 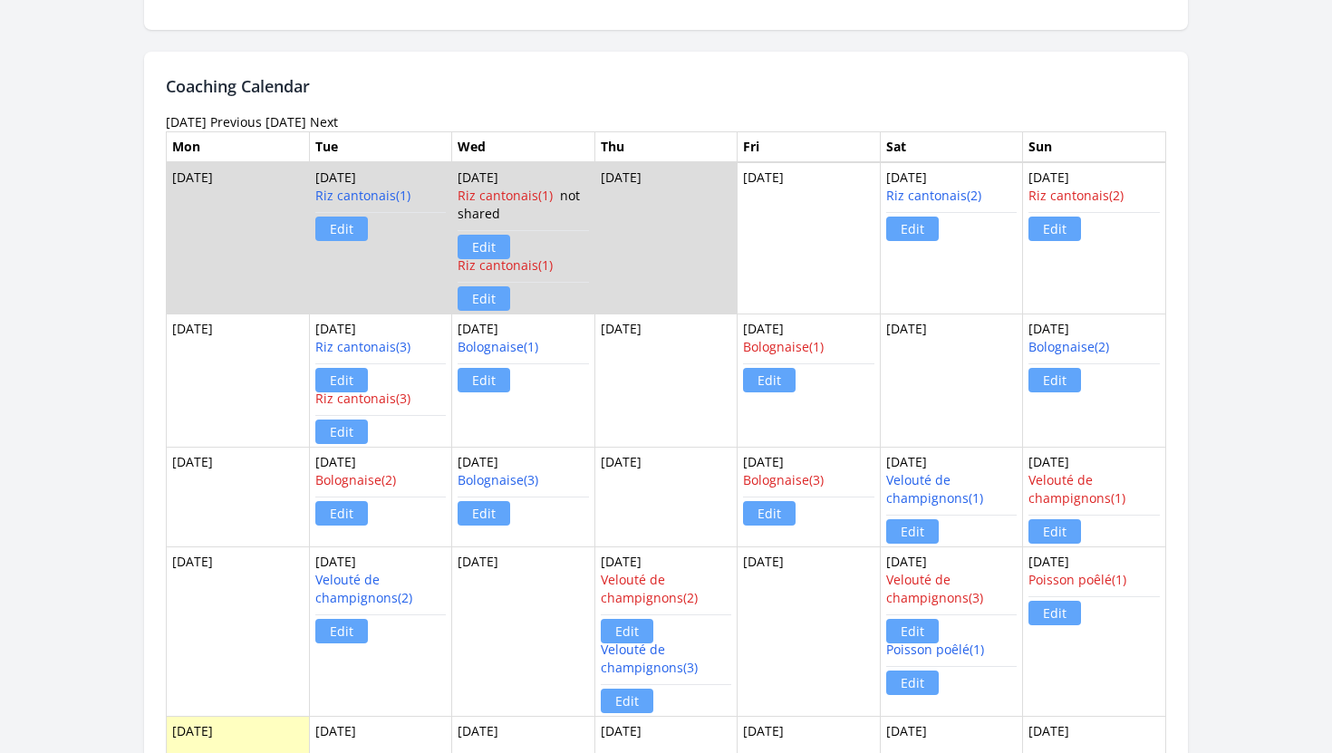 What do you see at coordinates (238, 147) in the screenshot?
I see `th: Mon` at bounding box center [238, 147].